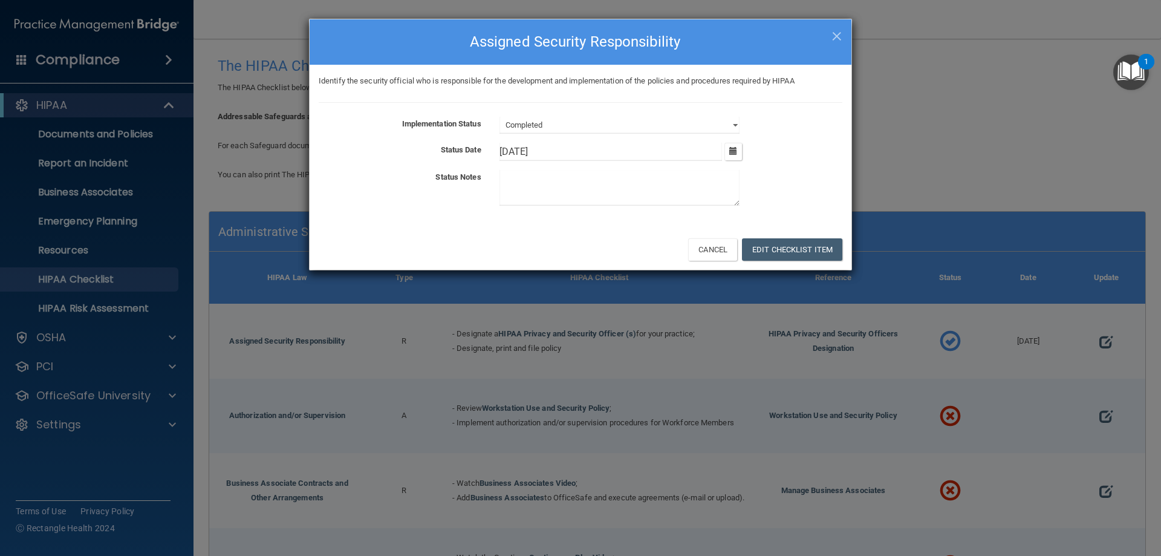 The height and width of the screenshot is (556, 1161). I want to click on b: Status Date, so click(461, 149).